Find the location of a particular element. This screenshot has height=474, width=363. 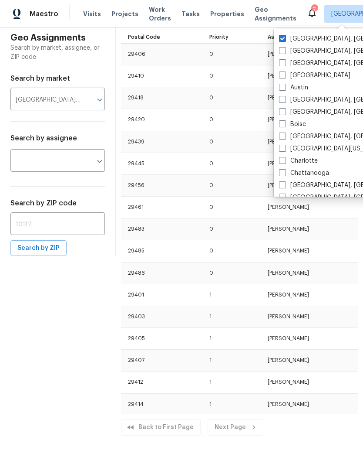

h6: Search by market is located at coordinates (58, 78).